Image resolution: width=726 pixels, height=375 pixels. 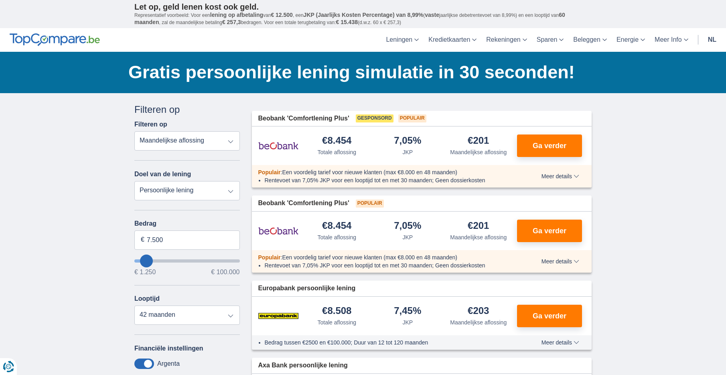 What do you see at coordinates (402, 40) in the screenshot?
I see `a: Leningen` at bounding box center [402, 40].